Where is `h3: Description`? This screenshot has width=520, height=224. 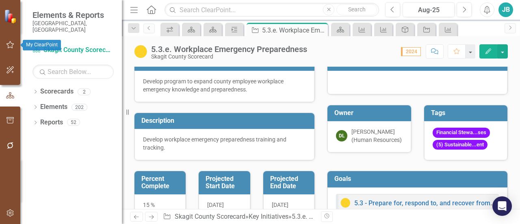 h3: Description is located at coordinates (226, 121).